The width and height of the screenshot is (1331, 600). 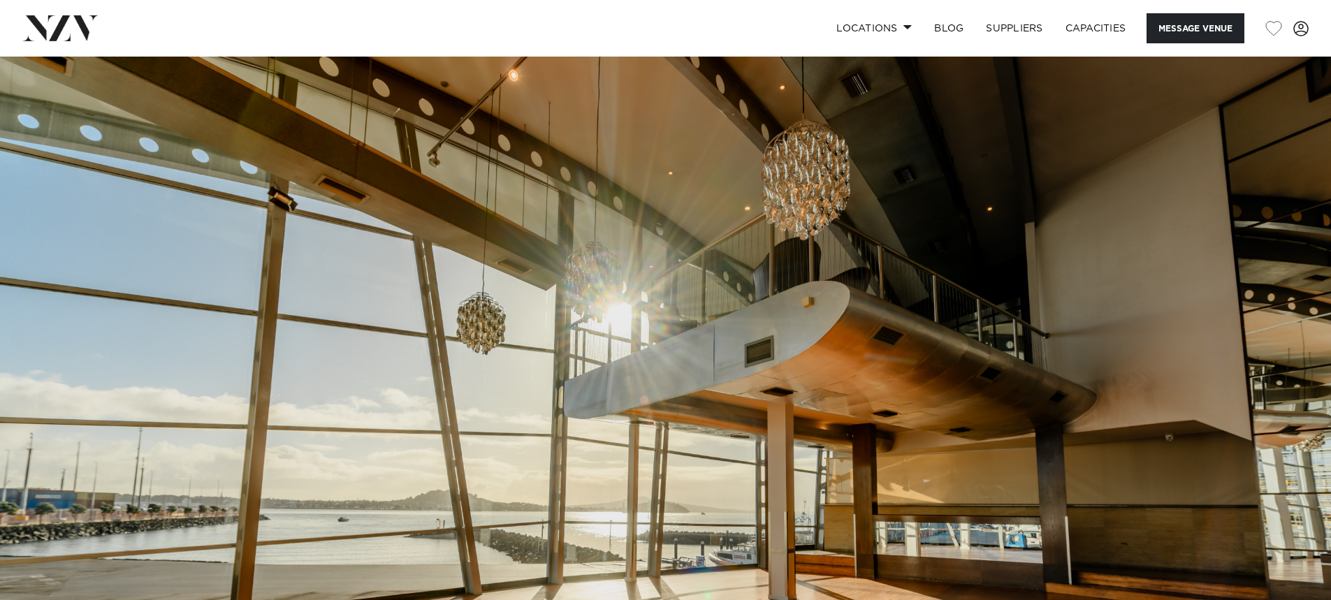 What do you see at coordinates (1196, 28) in the screenshot?
I see `button: Message Venue` at bounding box center [1196, 28].